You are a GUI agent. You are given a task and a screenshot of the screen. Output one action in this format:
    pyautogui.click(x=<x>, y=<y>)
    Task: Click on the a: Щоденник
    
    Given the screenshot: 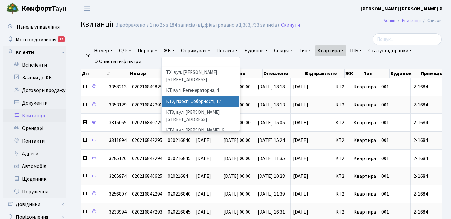 What is the action you would take?
    pyautogui.click(x=35, y=179)
    